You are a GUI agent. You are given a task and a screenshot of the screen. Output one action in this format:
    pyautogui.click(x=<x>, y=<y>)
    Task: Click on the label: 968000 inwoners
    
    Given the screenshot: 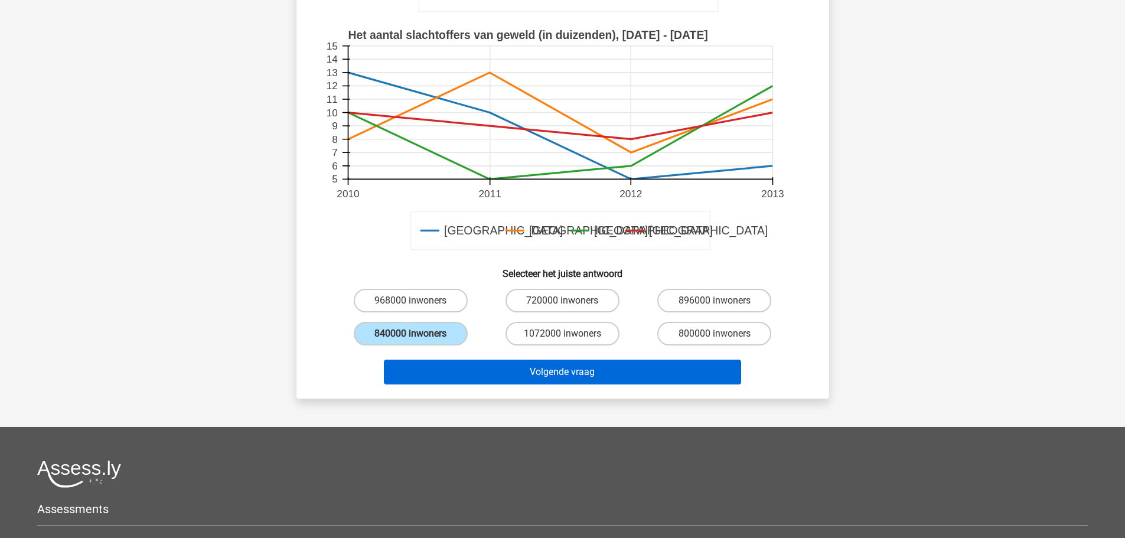 What is the action you would take?
    pyautogui.click(x=411, y=301)
    